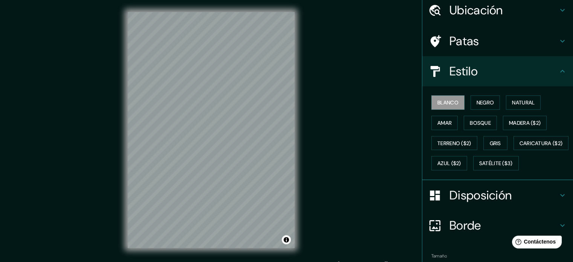 The height and width of the screenshot is (262, 573). What do you see at coordinates (523, 102) in the screenshot?
I see `button: Natural` at bounding box center [523, 102].